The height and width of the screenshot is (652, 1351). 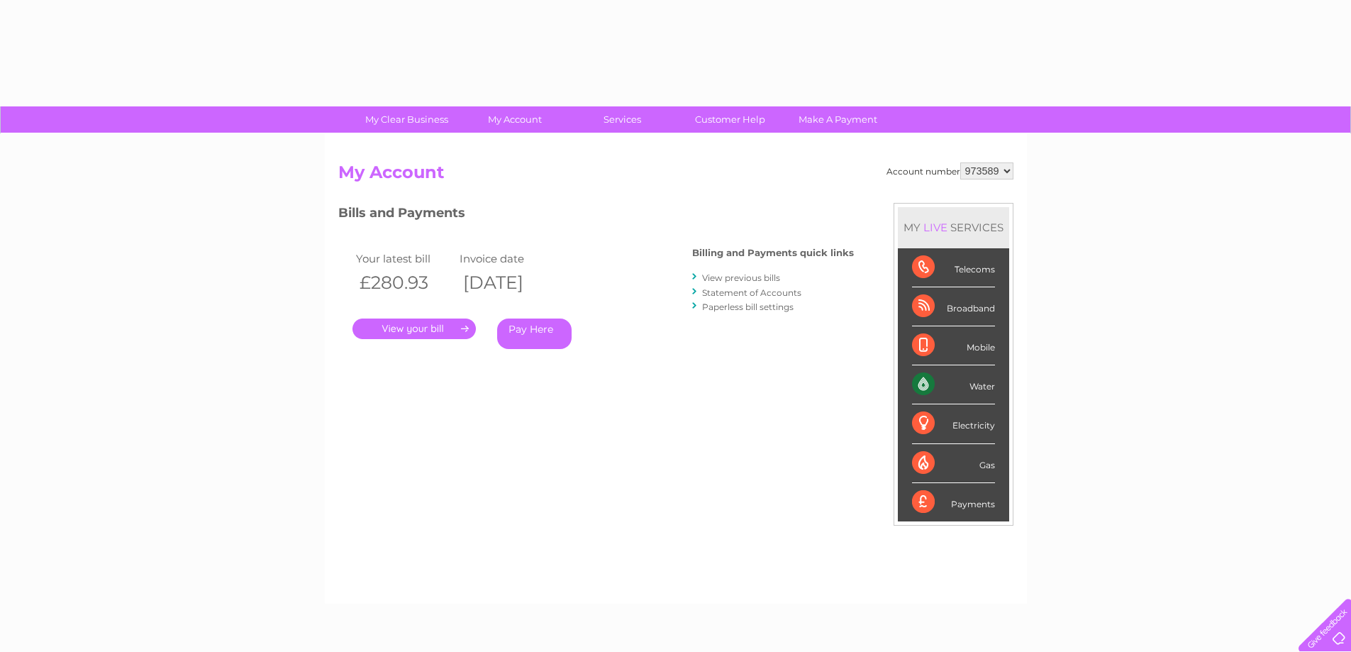 I want to click on a: My Clear Business, so click(x=406, y=119).